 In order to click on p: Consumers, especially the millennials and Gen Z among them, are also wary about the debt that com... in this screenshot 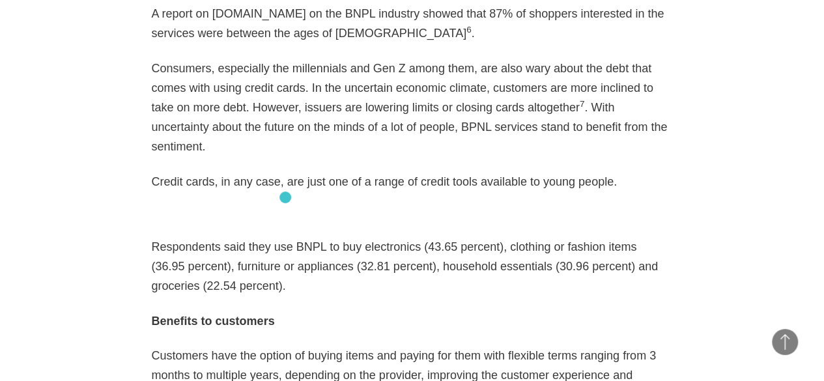, I will do `click(413, 108)`.